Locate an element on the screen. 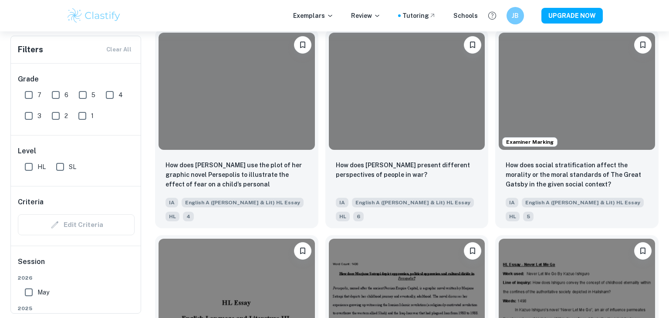  div: Criteria filters are unavailable when searching by topic is located at coordinates (76, 225).